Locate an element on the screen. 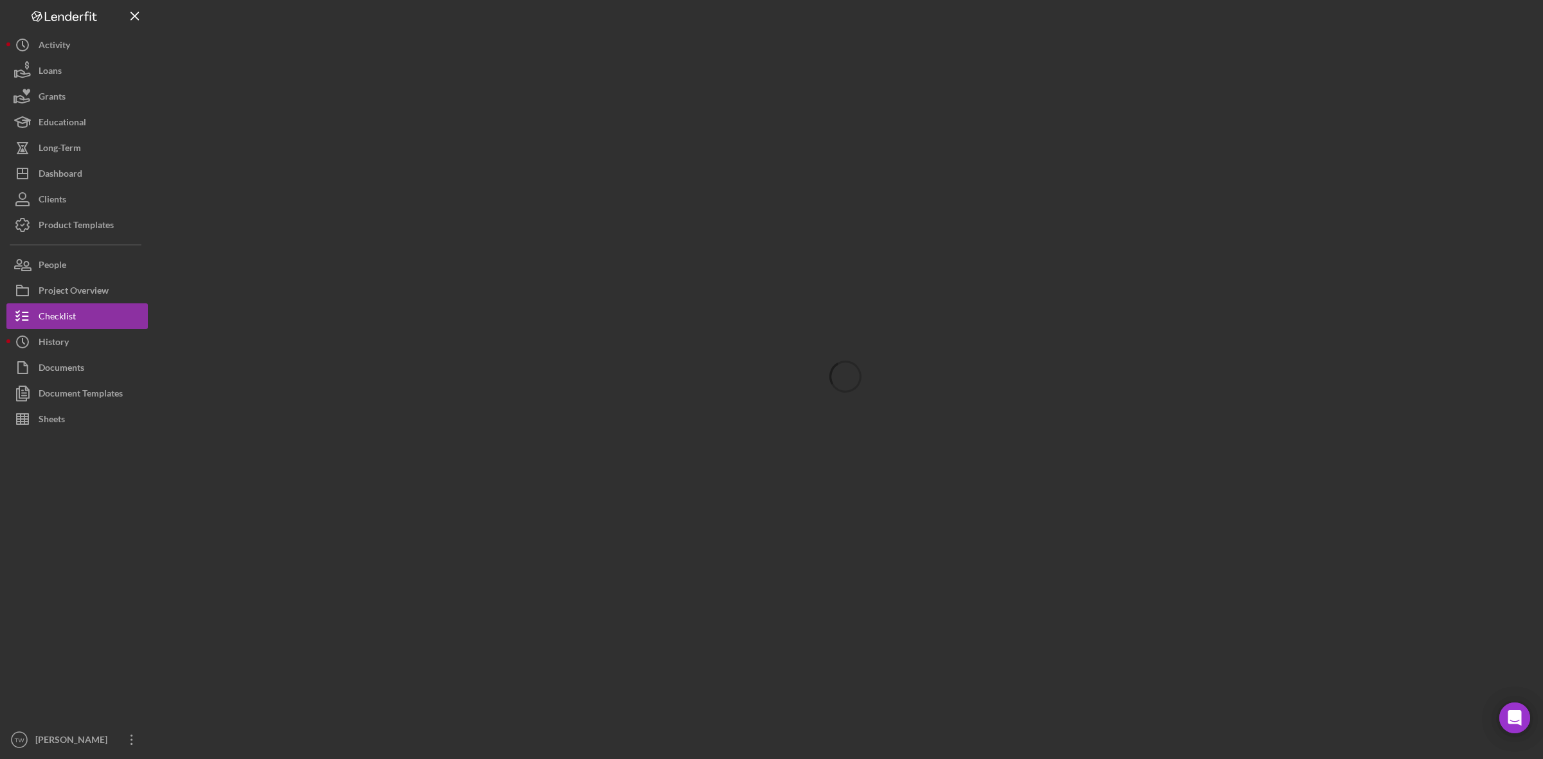 The width and height of the screenshot is (1543, 759). button: People is located at coordinates (77, 265).